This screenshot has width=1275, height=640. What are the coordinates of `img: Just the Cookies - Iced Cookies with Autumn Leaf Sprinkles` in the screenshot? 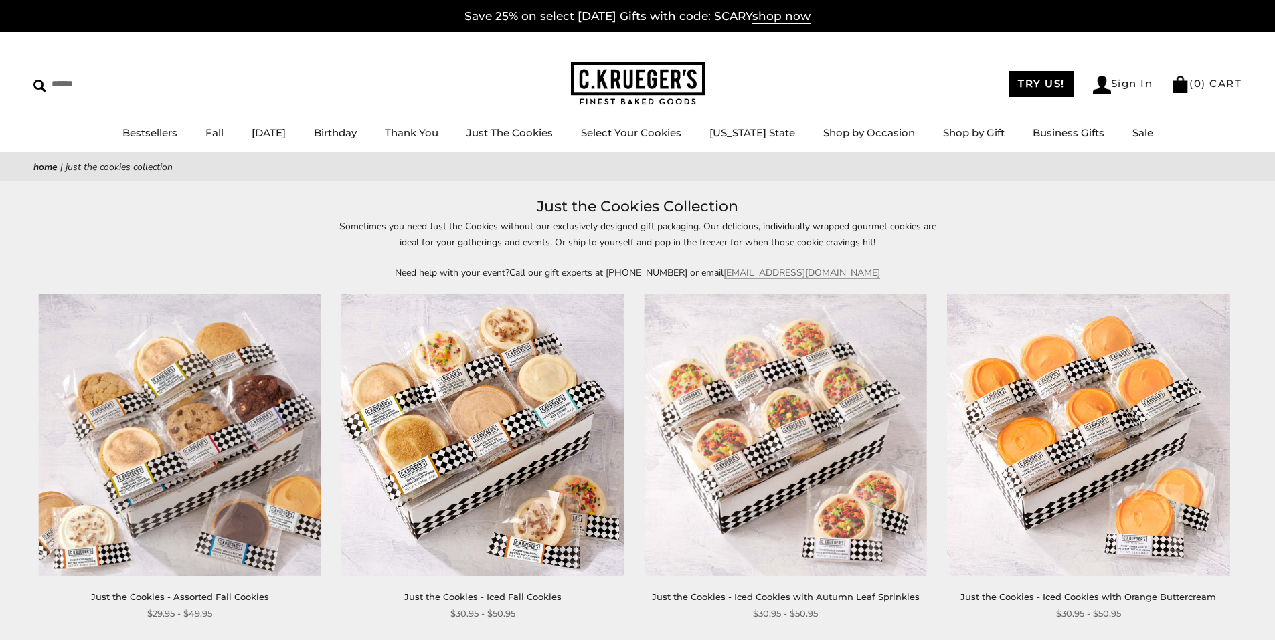 It's located at (786, 435).